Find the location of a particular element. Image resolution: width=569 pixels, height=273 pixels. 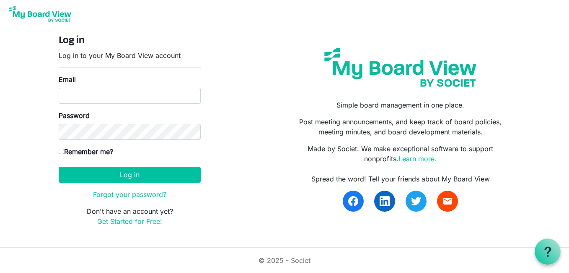

img: my-board-view-societ.svg is located at coordinates (400, 67).